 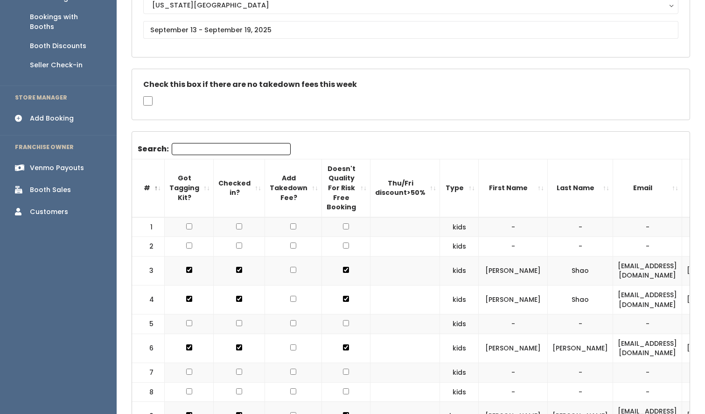 I want to click on td: 5, so click(x=148, y=324).